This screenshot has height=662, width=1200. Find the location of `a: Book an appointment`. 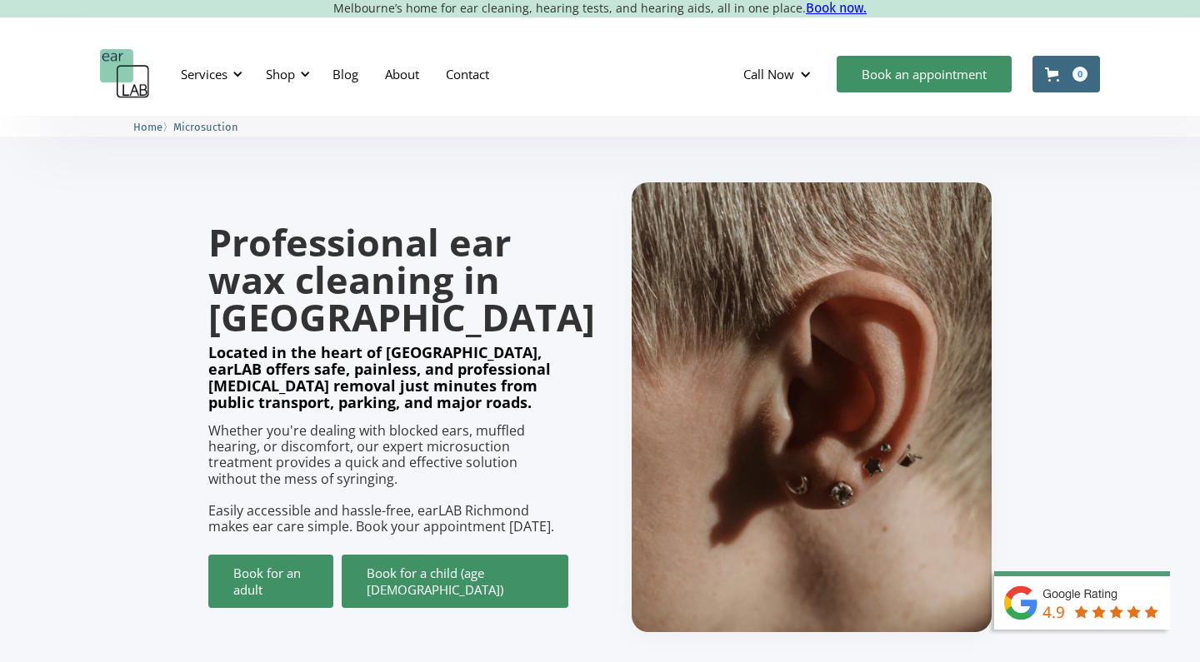

a: Book an appointment is located at coordinates (924, 74).